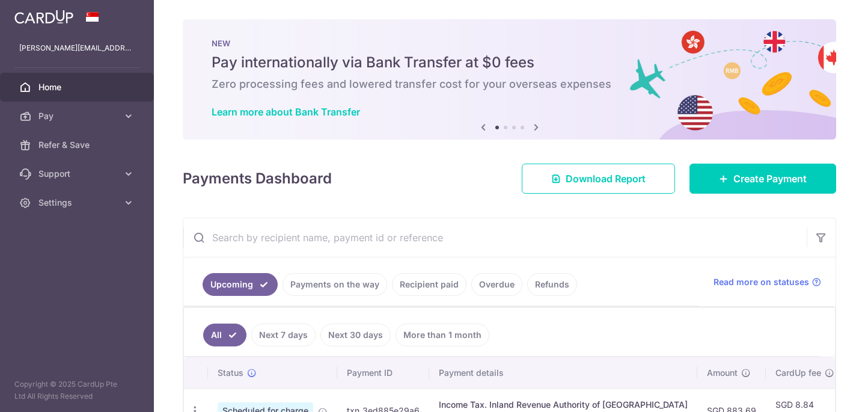 This screenshot has height=412, width=865. Describe the element at coordinates (383, 373) in the screenshot. I see `th: Payment ID` at that location.